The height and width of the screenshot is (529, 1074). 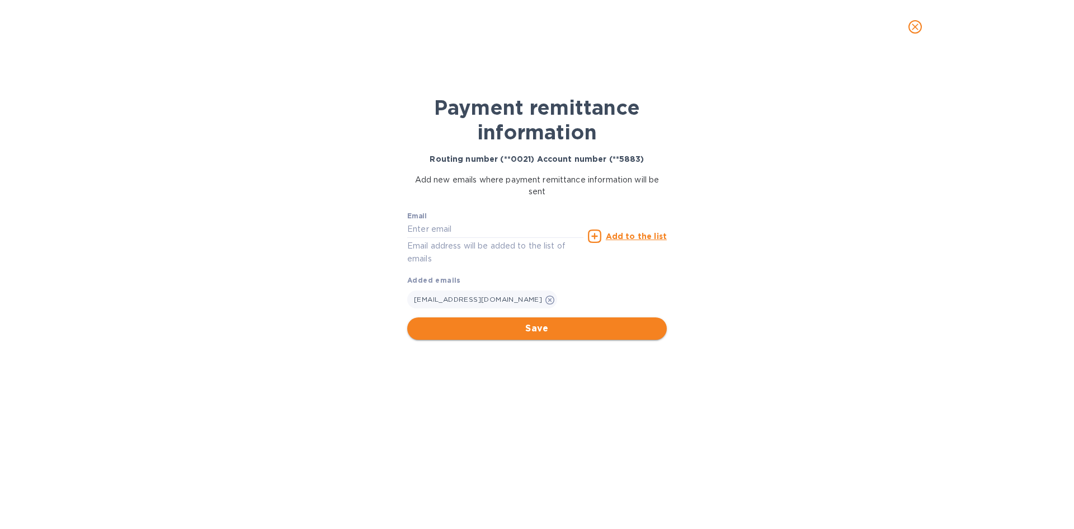 What do you see at coordinates (495, 252) in the screenshot?
I see `p: Email address will be added to the list of emails` at bounding box center [495, 252].